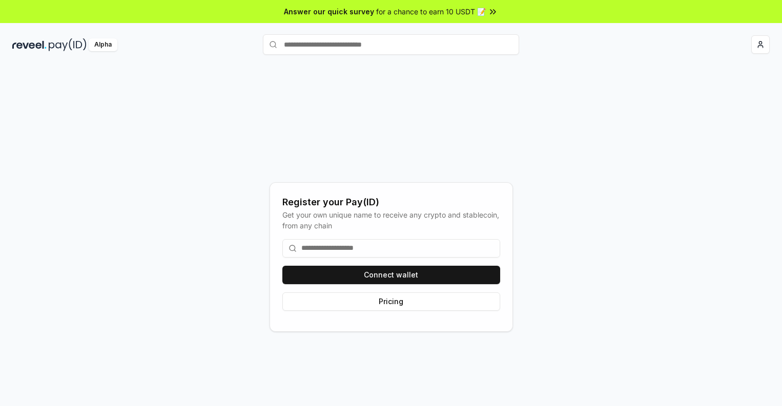  What do you see at coordinates (391, 220) in the screenshot?
I see `div: Get your own unique name to receive any crypto and stablecoin, from any chain` at bounding box center [391, 220].